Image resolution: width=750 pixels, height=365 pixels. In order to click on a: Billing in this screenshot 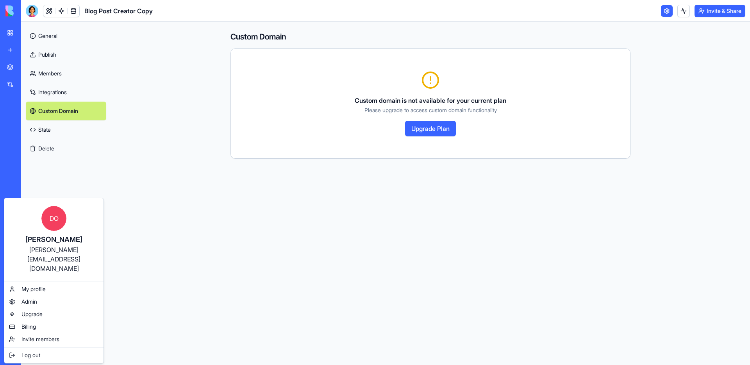, I will do `click(54, 326)`.